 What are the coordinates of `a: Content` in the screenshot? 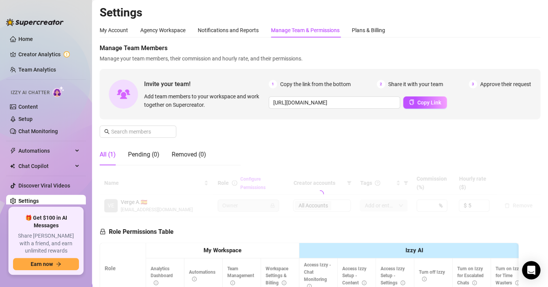 It's located at (28, 107).